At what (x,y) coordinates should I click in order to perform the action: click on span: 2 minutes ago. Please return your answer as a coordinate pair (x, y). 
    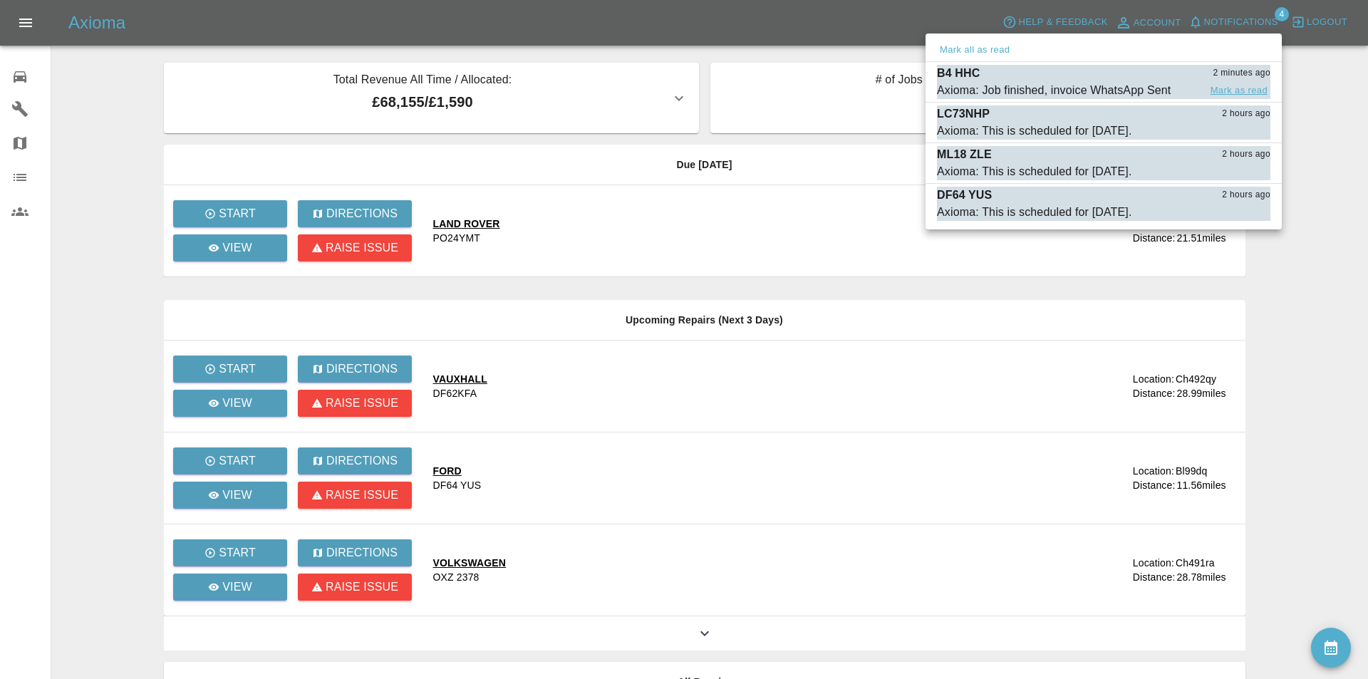
    Looking at the image, I should click on (1241, 73).